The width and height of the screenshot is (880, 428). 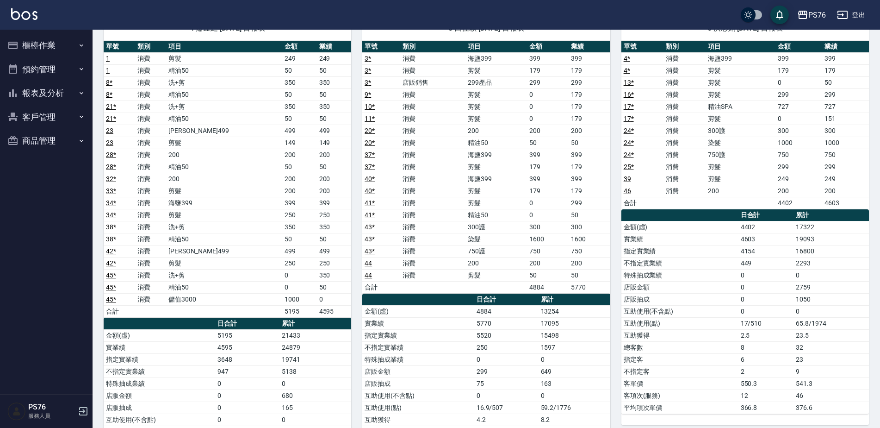 I want to click on td: 1600, so click(x=590, y=239).